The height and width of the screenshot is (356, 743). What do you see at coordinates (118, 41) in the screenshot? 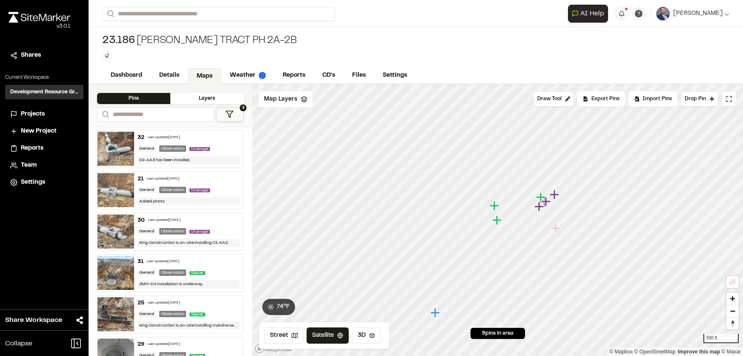
I see `span: 23.186` at bounding box center [118, 41].